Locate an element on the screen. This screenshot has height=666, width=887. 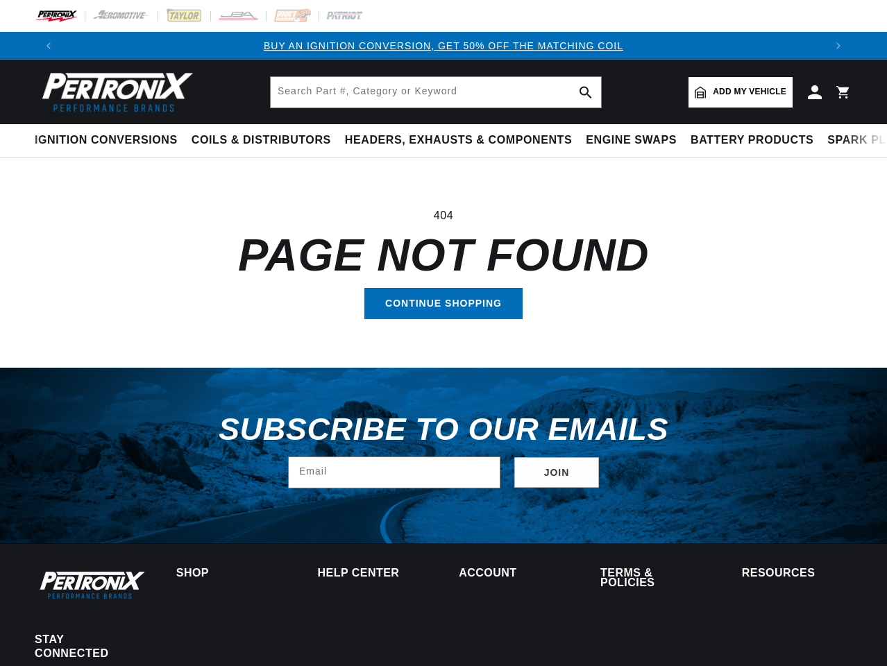
span: Ignition Conversions is located at coordinates (106, 140).